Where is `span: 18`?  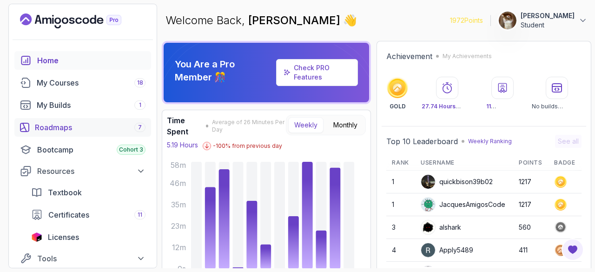
span: 18 is located at coordinates (140, 83).